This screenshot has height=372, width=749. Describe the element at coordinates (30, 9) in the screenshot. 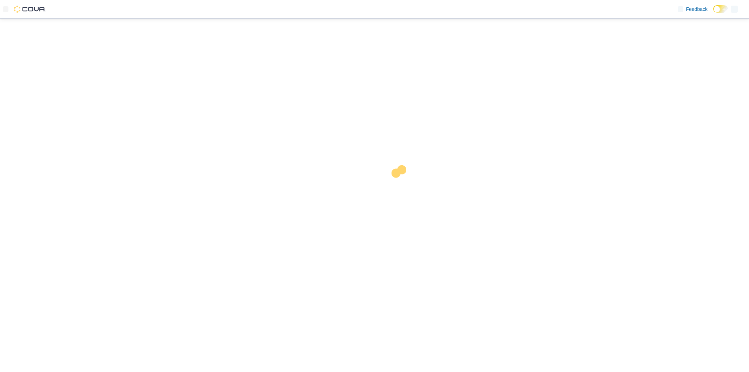

I see `img: Cova` at that location.